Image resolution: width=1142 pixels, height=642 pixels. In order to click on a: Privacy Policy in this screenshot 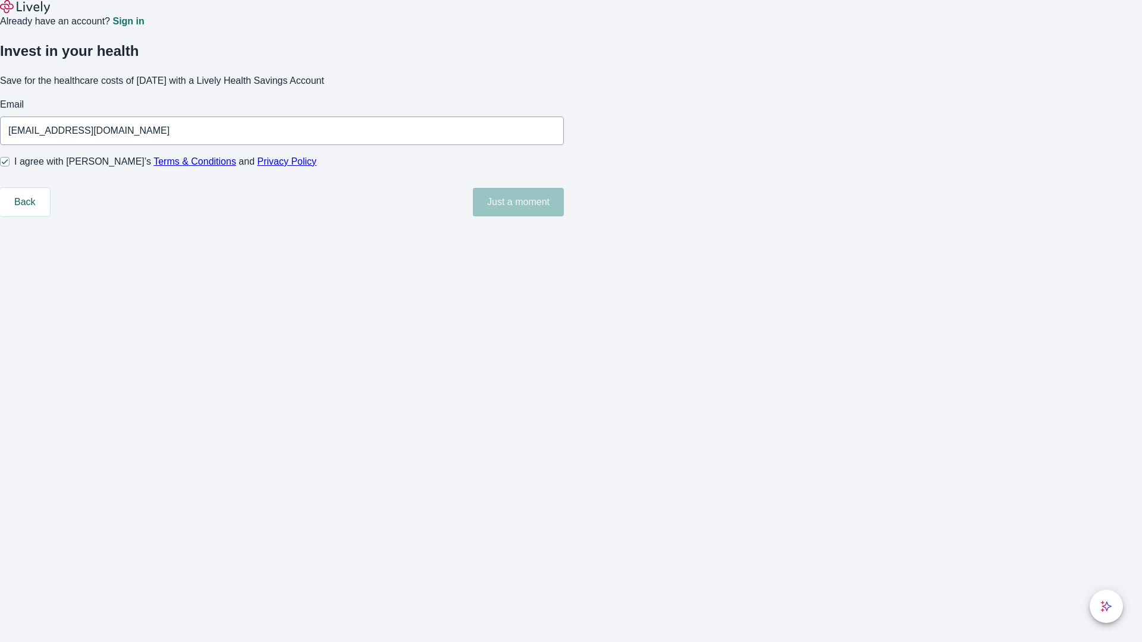, I will do `click(287, 161)`.